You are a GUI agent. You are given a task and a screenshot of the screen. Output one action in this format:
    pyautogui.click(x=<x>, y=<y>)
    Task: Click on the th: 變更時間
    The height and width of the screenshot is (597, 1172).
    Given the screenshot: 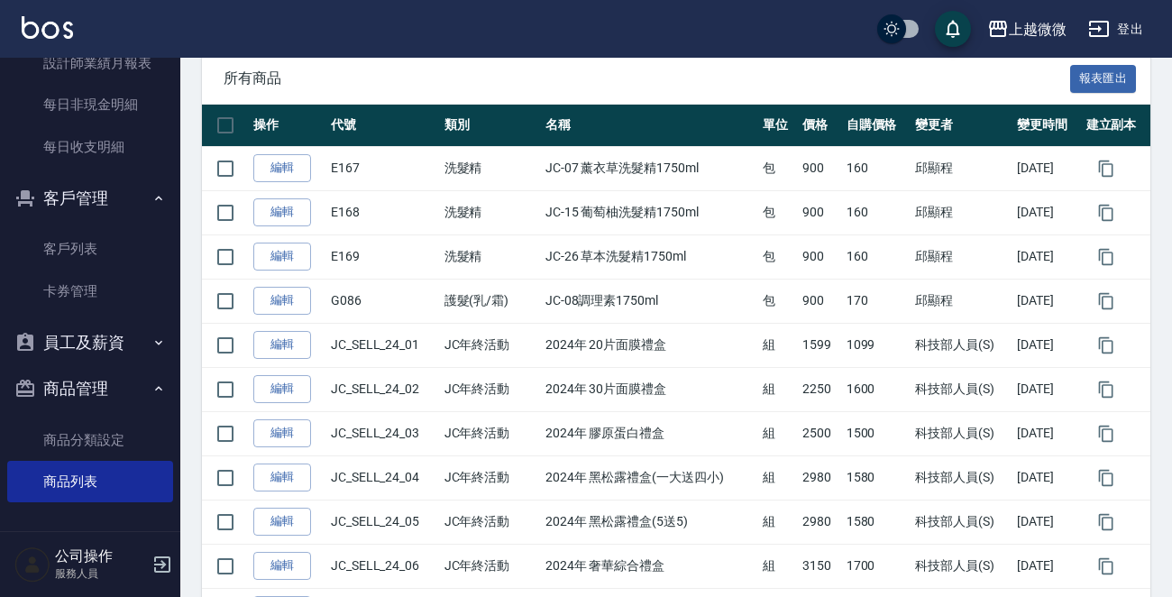 What is the action you would take?
    pyautogui.click(x=1047, y=125)
    